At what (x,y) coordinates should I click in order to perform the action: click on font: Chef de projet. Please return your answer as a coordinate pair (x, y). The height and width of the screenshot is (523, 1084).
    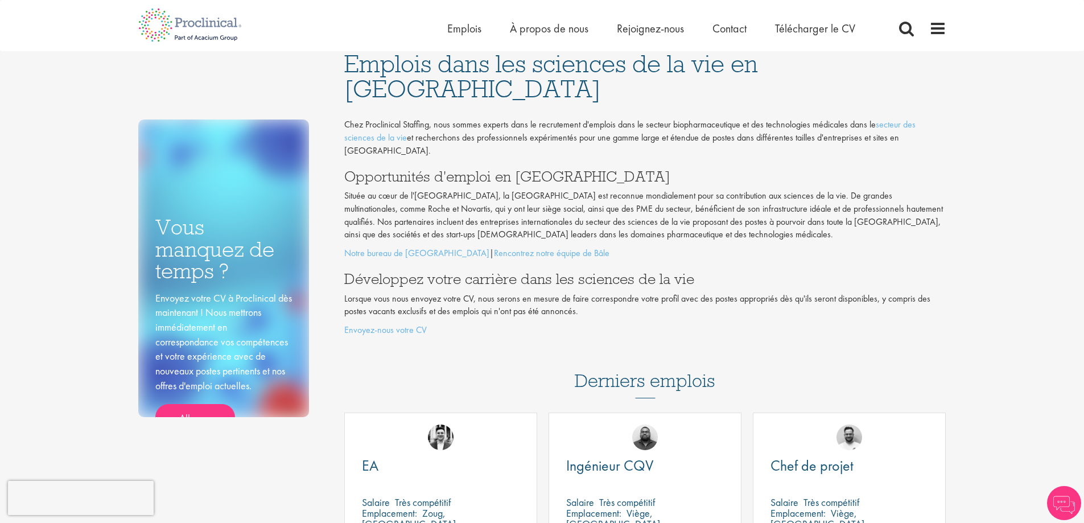
    Looking at the image, I should click on (812, 465).